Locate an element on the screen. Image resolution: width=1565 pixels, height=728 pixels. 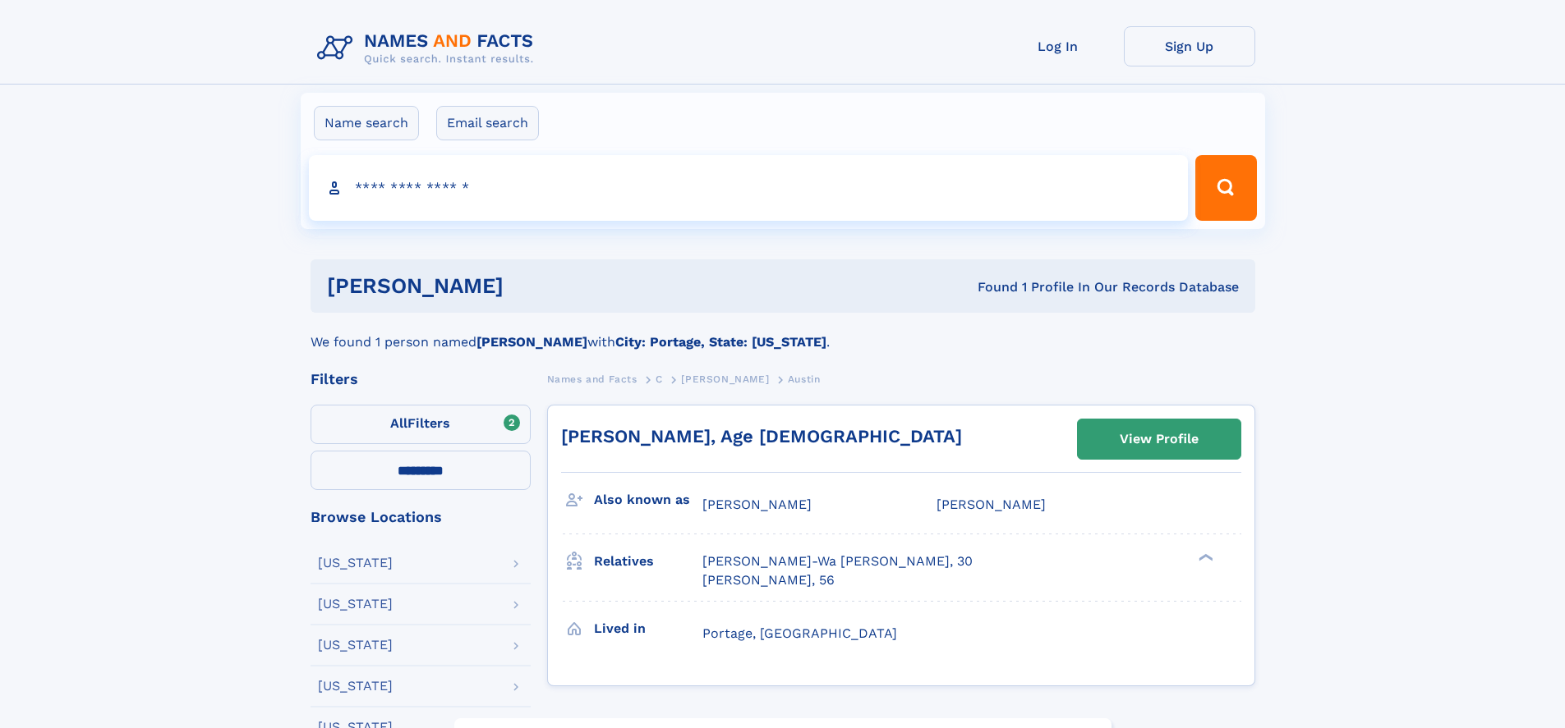
span: All is located at coordinates (398, 423).